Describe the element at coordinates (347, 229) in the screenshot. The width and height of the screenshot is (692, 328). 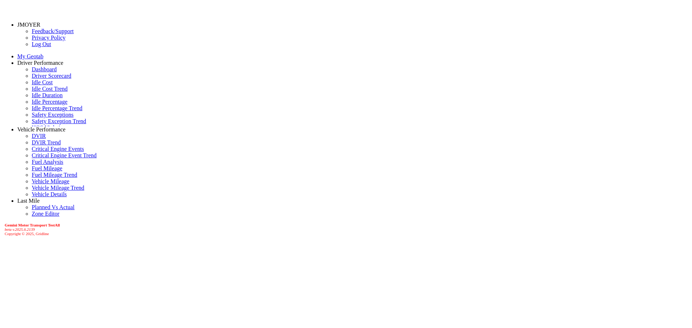
I see `div: Copyright © 2025, Gridline` at that location.